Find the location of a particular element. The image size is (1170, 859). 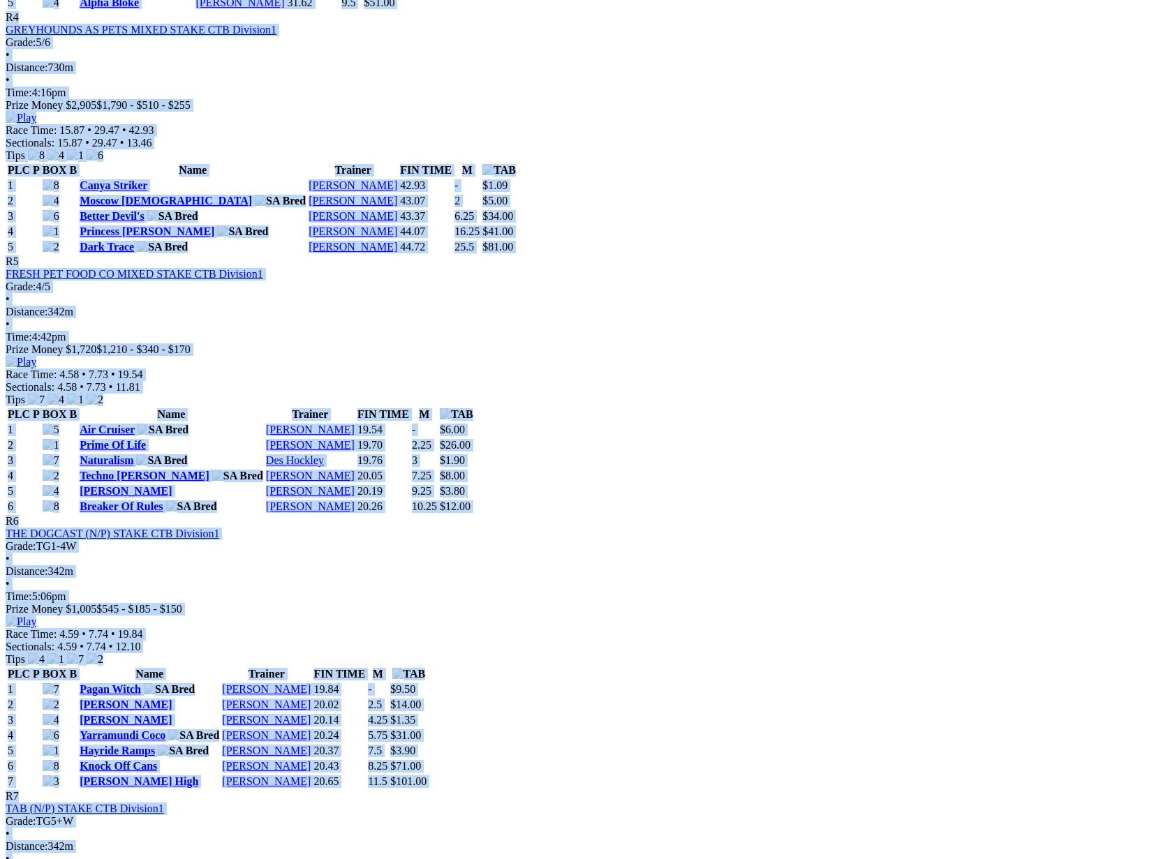

div: 5/6 is located at coordinates (585, 43).